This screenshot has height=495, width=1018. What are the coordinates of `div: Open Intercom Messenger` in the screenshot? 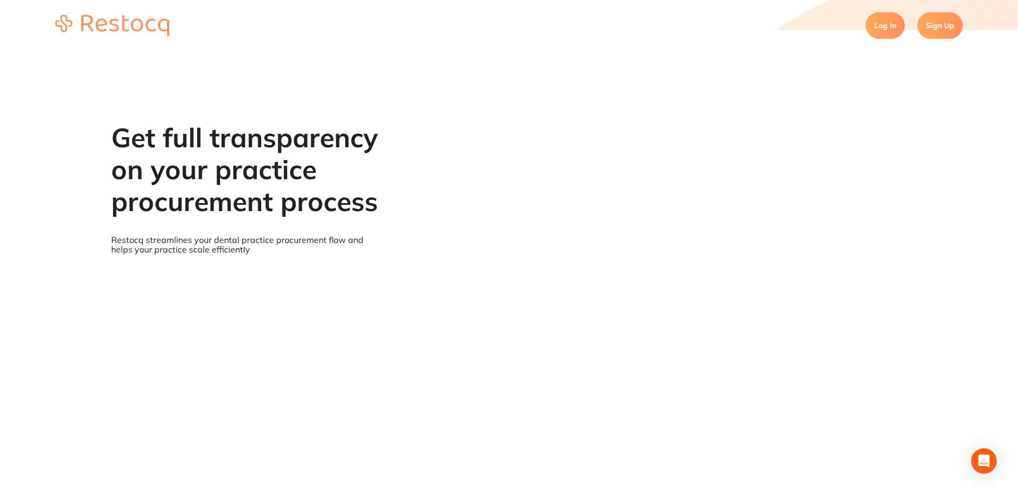 It's located at (984, 461).